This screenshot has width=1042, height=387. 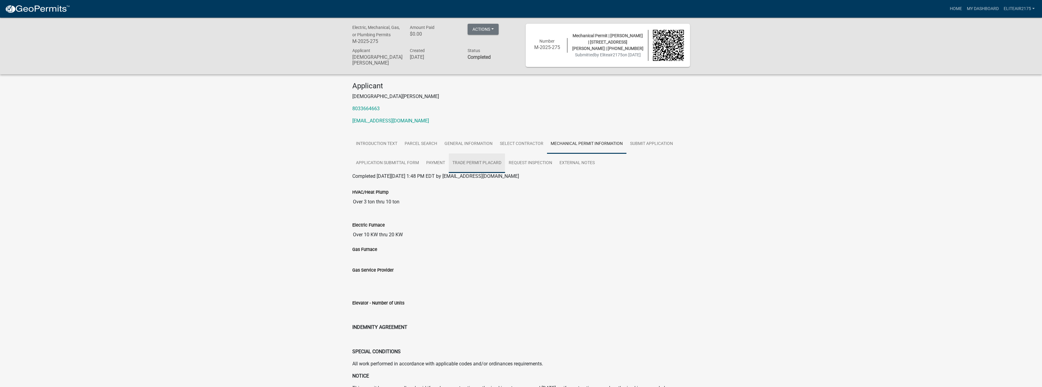 I want to click on strong: SPECIAL CONDITIONS, so click(x=376, y=351).